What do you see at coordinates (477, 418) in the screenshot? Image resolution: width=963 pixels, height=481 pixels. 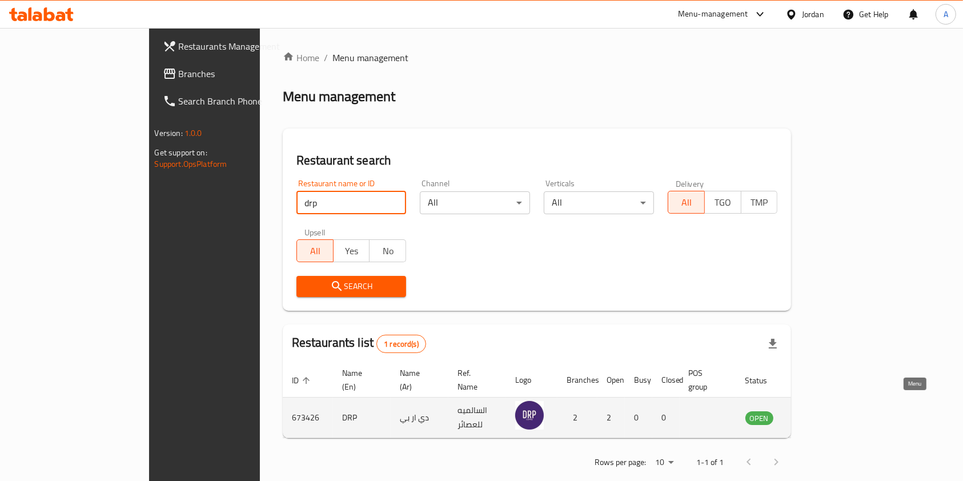 I see `td: السالميه للعصائر` at bounding box center [477, 418].